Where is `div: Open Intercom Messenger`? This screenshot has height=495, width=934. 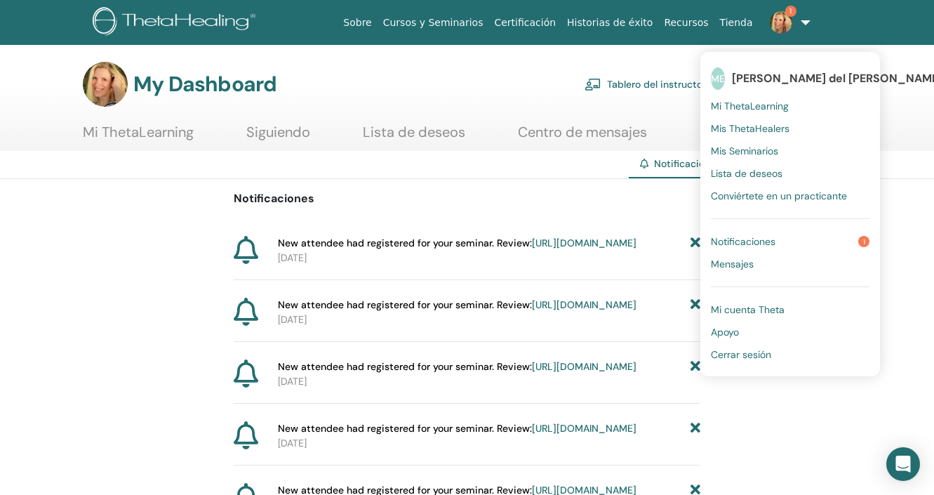
div: Open Intercom Messenger is located at coordinates (904, 464).